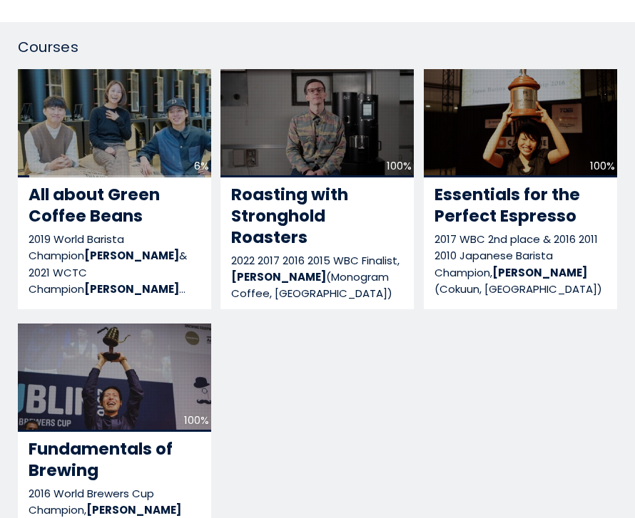 The image size is (635, 518). What do you see at coordinates (94, 205) in the screenshot?
I see `span: All about Green Coffee Beans` at bounding box center [94, 205].